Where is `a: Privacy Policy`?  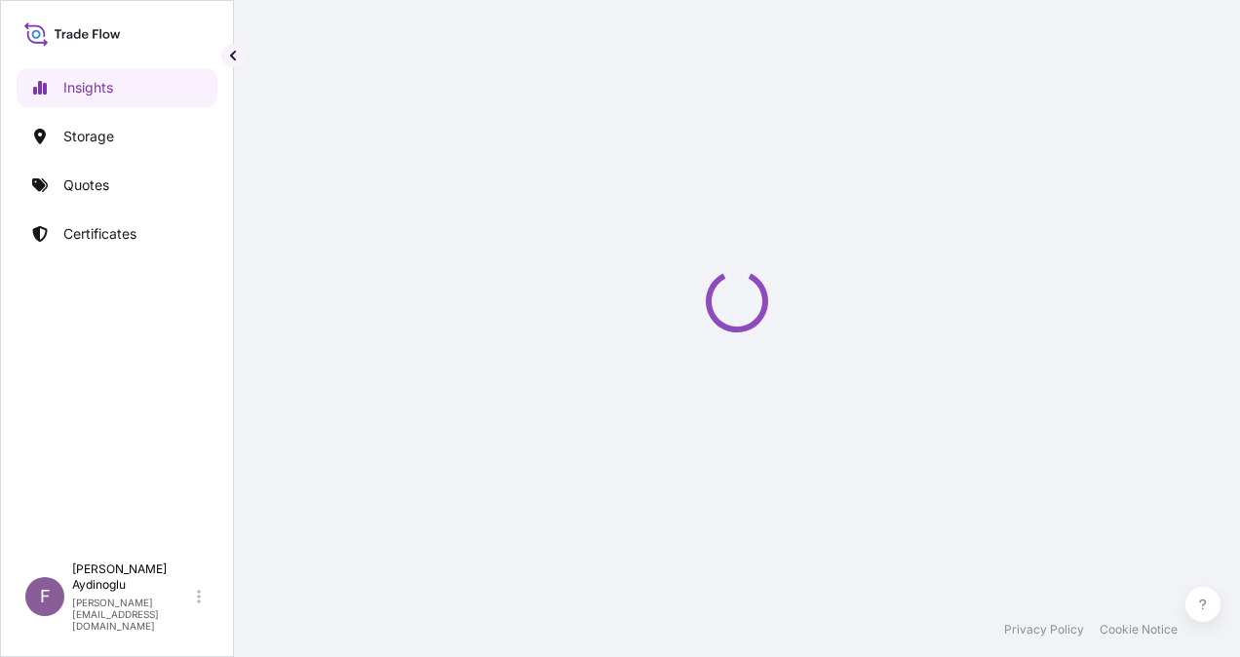 a: Privacy Policy is located at coordinates (1044, 630).